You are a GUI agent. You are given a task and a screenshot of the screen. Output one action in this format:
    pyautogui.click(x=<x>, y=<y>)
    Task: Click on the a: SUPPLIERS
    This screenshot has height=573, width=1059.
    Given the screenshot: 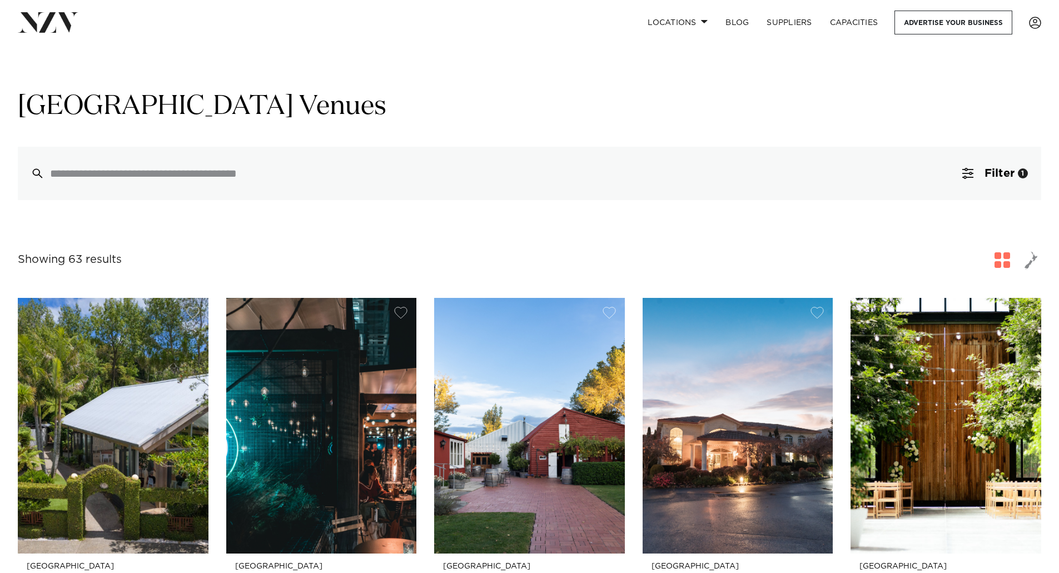 What is the action you would take?
    pyautogui.click(x=789, y=22)
    